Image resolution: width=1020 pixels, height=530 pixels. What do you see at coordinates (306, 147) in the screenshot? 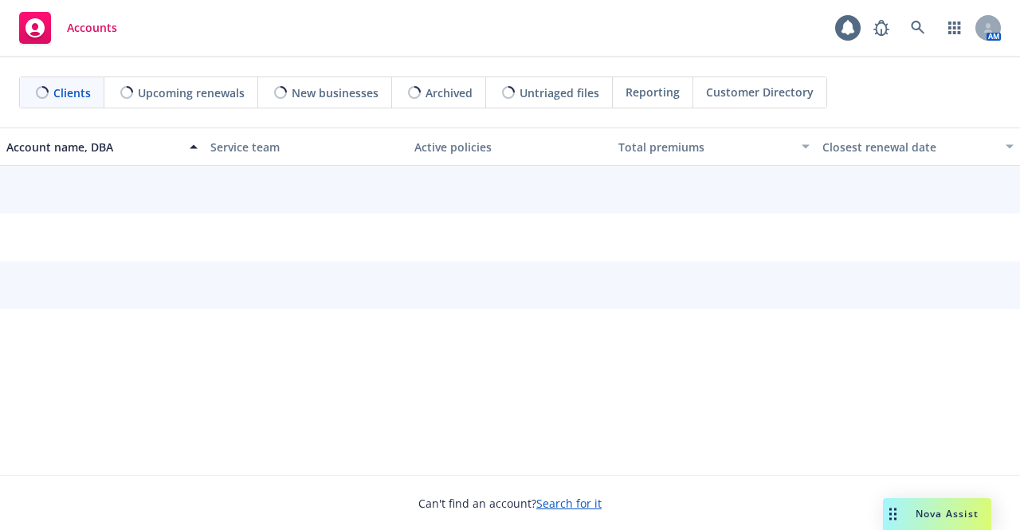
I see `div: Service team` at bounding box center [306, 147].